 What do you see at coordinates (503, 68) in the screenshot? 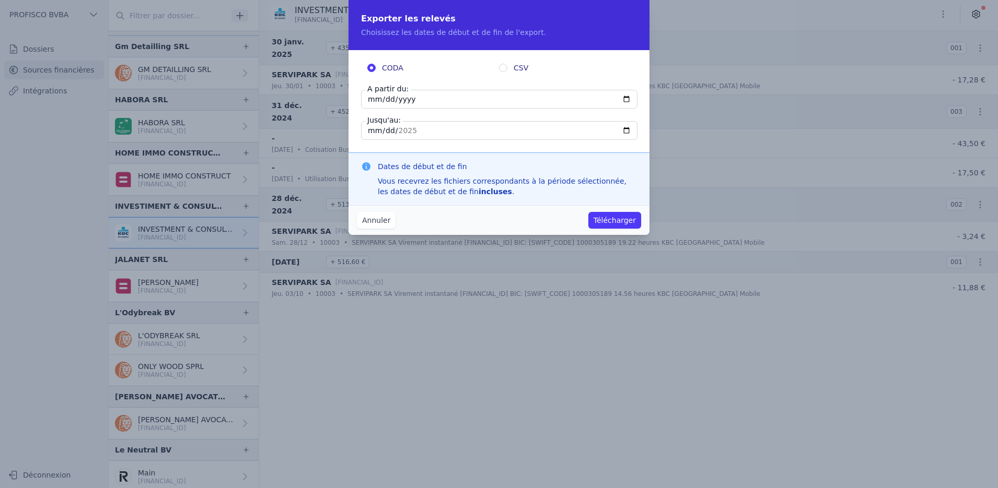
I see `input: CSV` at bounding box center [503, 68].